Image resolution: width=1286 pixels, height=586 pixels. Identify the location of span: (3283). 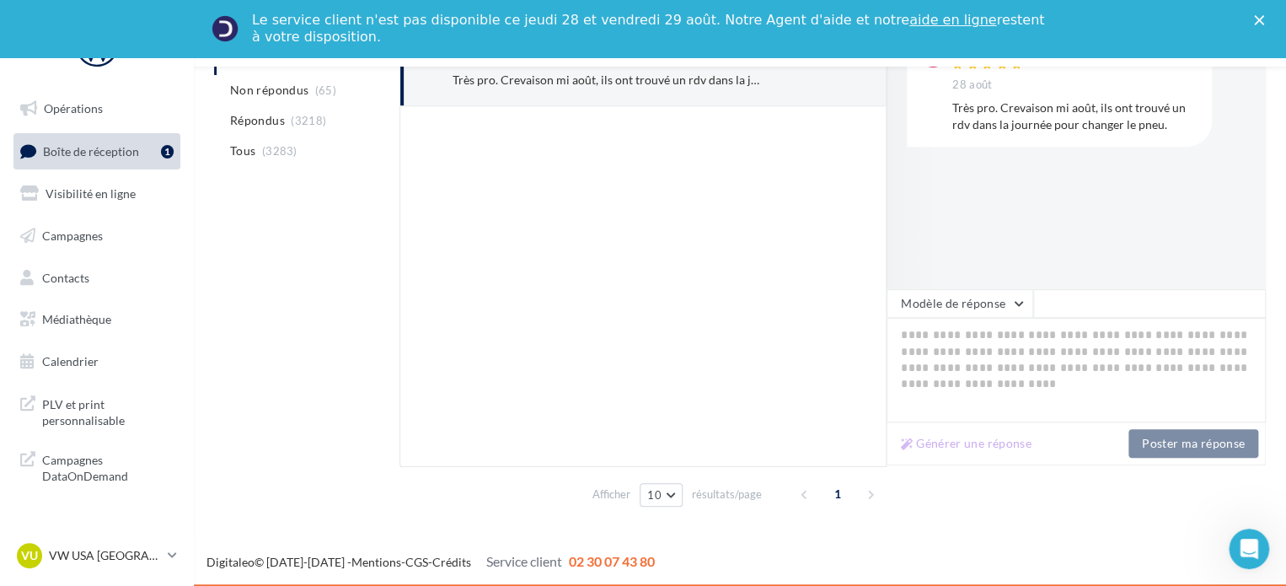
(280, 151).